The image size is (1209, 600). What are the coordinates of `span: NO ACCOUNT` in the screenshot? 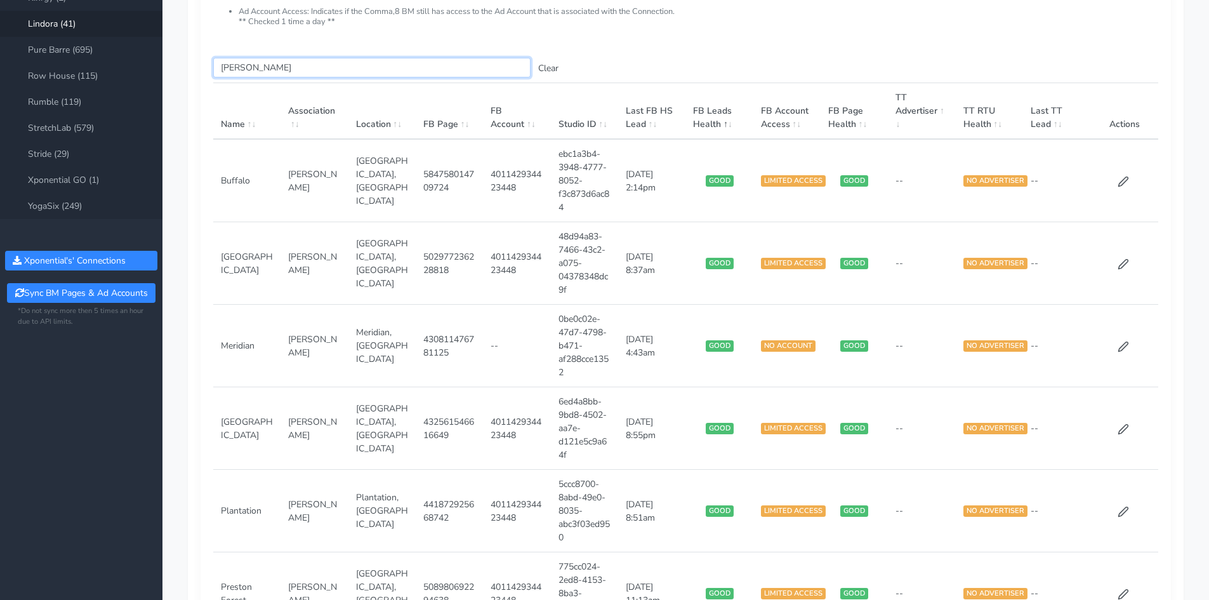 It's located at (788, 346).